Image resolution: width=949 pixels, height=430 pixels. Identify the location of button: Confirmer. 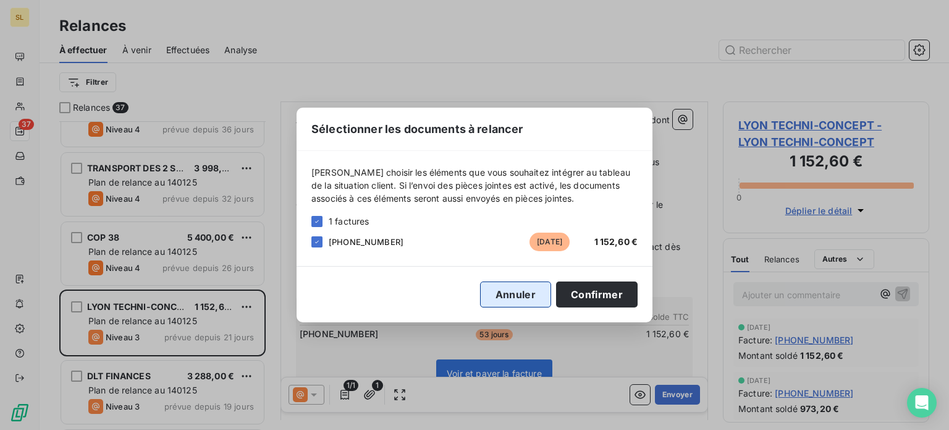
(597, 294).